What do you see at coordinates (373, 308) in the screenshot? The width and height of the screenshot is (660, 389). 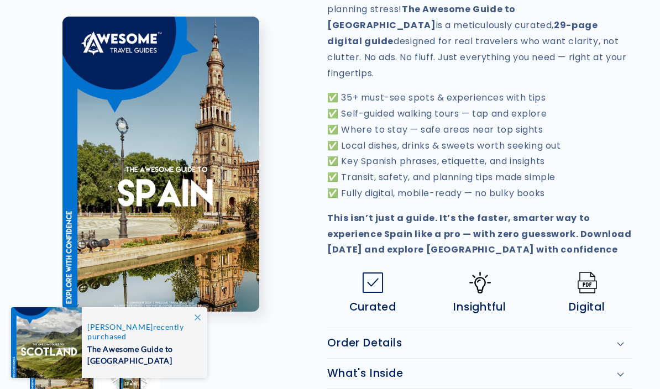 I see `span: Curated` at bounding box center [373, 308].